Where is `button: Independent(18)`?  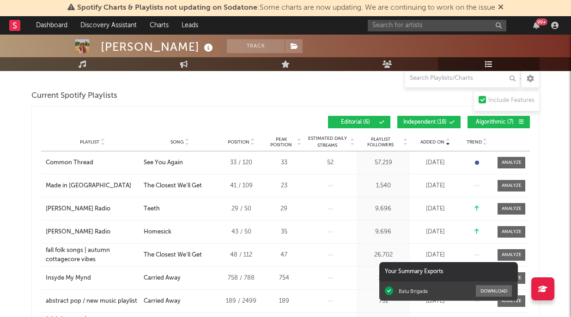
button: Independent(18) is located at coordinates (429, 122).